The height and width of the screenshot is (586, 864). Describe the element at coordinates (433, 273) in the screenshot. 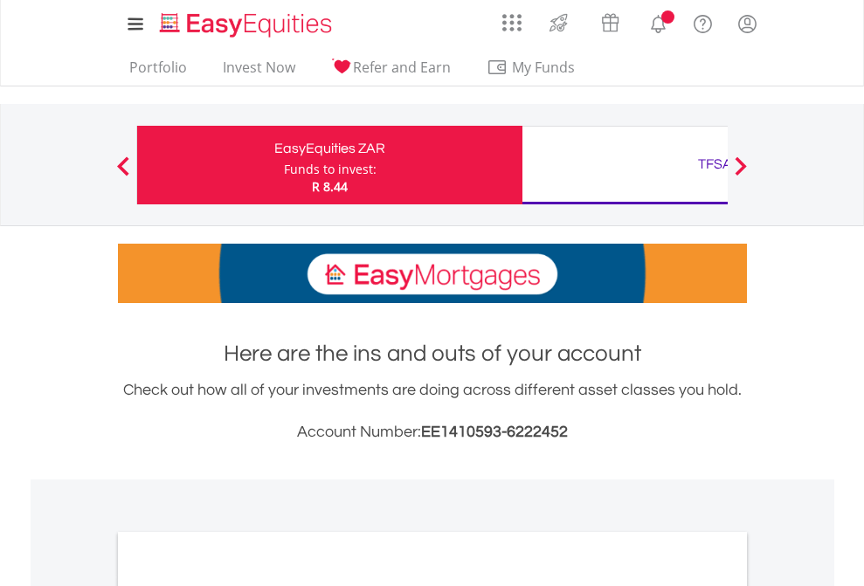

I see `img: EasyMortage Promotion Banner` at that location.